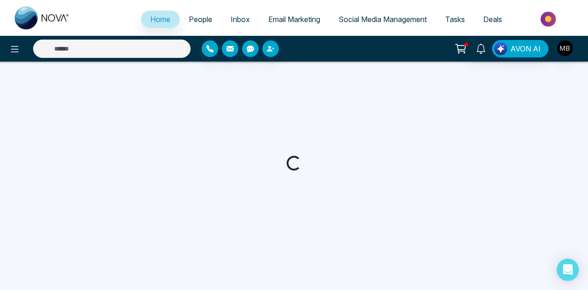 Image resolution: width=588 pixels, height=290 pixels. What do you see at coordinates (455, 19) in the screenshot?
I see `span: Tasks` at bounding box center [455, 19].